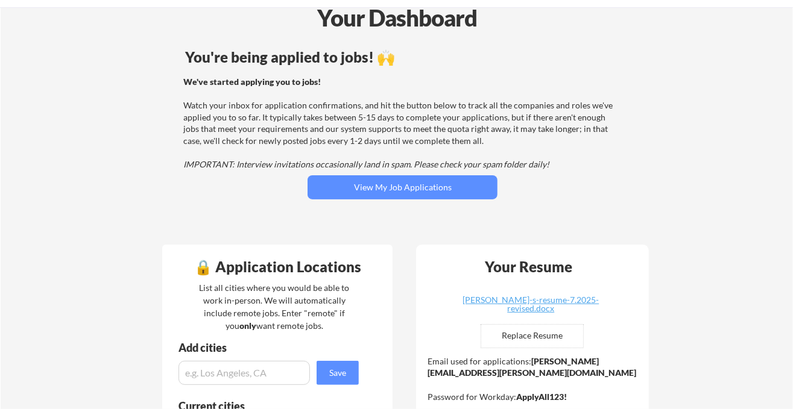 The image size is (793, 409). Describe the element at coordinates (541, 397) in the screenshot. I see `strong: ApplyAll123!` at that location.